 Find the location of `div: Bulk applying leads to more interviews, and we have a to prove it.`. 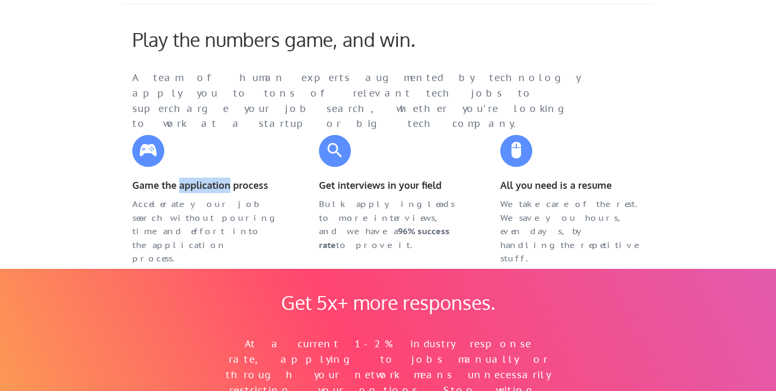

div: Bulk applying leads to more interviews, and we have a to prove it. is located at coordinates (391, 225).